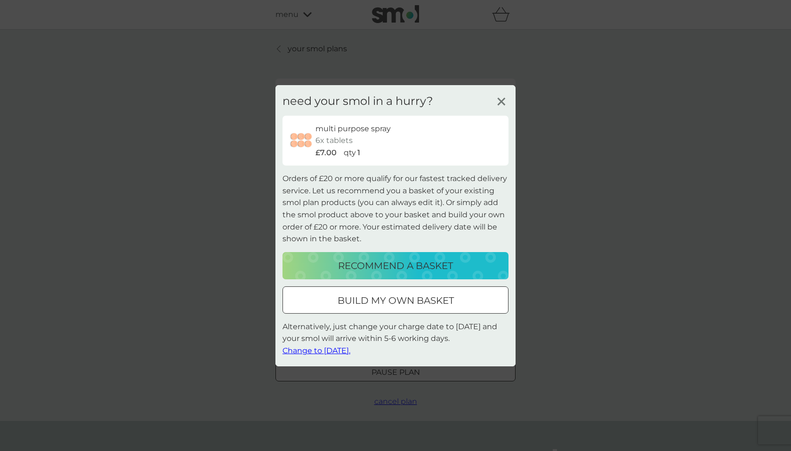 This screenshot has height=451, width=791. Describe the element at coordinates (359, 153) in the screenshot. I see `p: 1` at that location.